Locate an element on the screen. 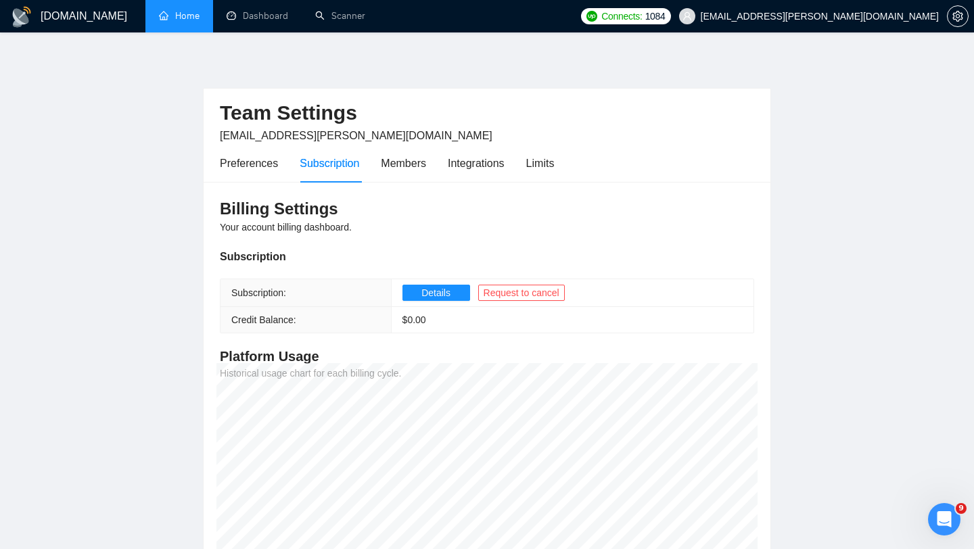 This screenshot has height=549, width=974. a: homeHome is located at coordinates (179, 16).